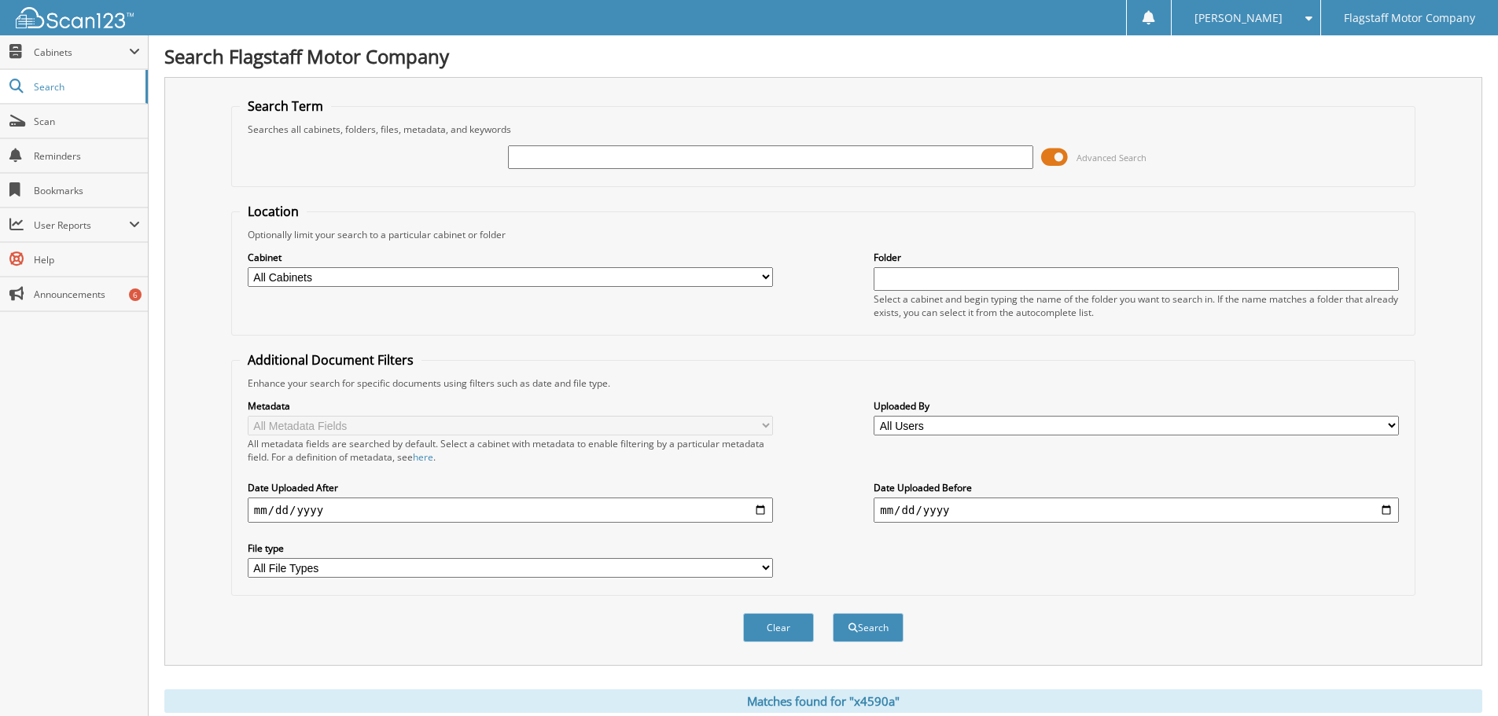 Image resolution: width=1498 pixels, height=716 pixels. I want to click on div: Select a cabinet and begin typing the name of the folder you want to search in. If the name match..., so click(1136, 306).